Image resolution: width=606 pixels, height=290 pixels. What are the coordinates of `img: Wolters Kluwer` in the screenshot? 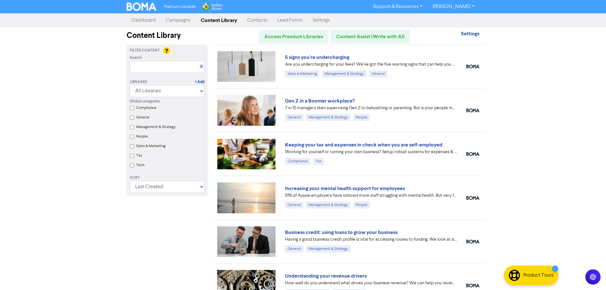 It's located at (212, 7).